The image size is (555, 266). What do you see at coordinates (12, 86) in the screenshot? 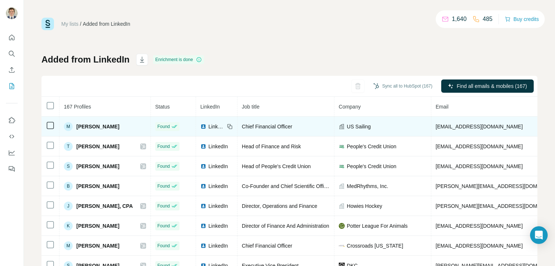
I see `button: My lists` at bounding box center [12, 86].